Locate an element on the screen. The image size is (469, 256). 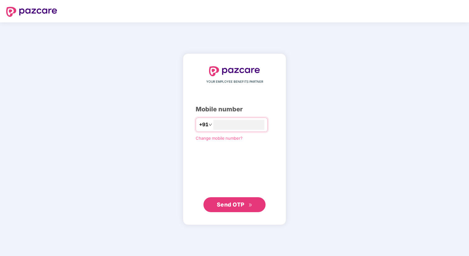
button: Send OTPdouble-right is located at coordinates (234, 204).